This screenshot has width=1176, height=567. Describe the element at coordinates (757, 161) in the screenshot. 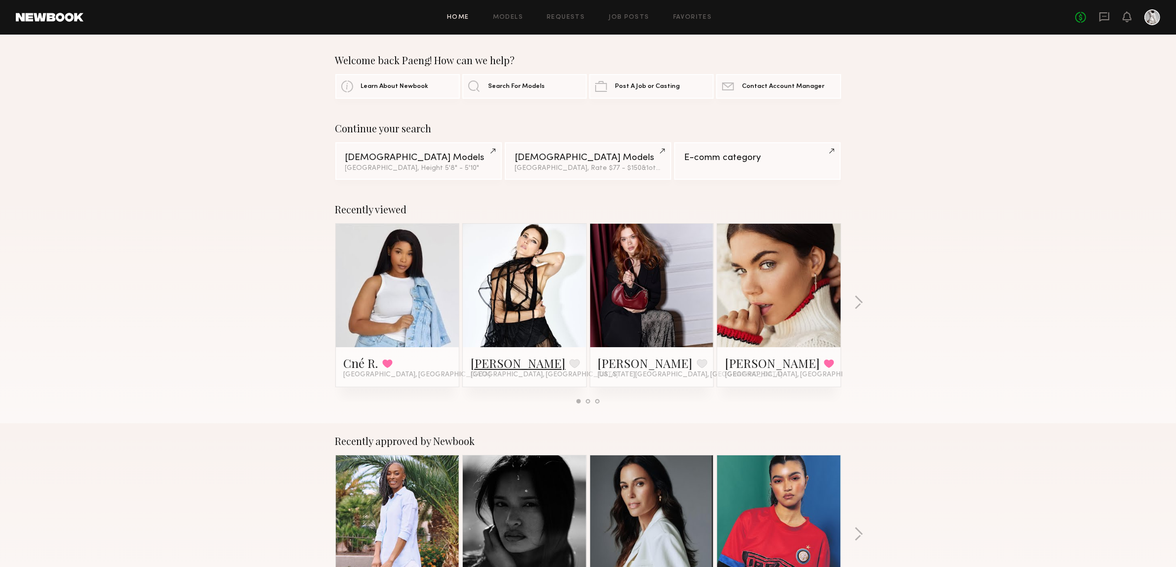

I see `a: E-comm category` at that location.